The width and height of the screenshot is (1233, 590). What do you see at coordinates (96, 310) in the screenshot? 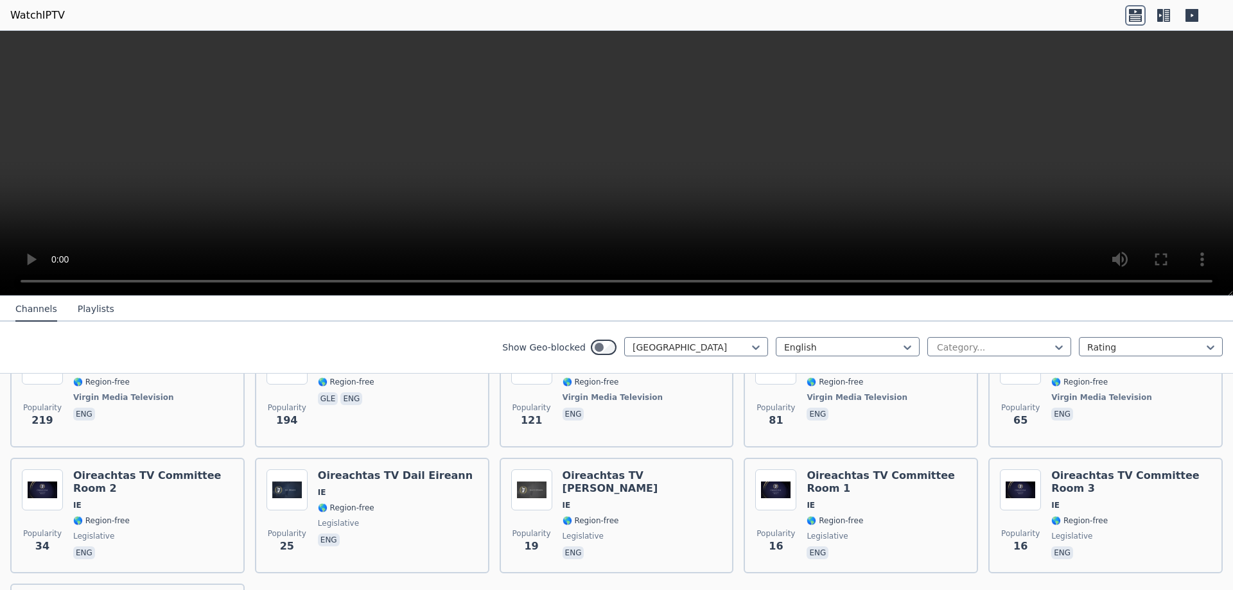
I see `button: Playlists` at bounding box center [96, 310].